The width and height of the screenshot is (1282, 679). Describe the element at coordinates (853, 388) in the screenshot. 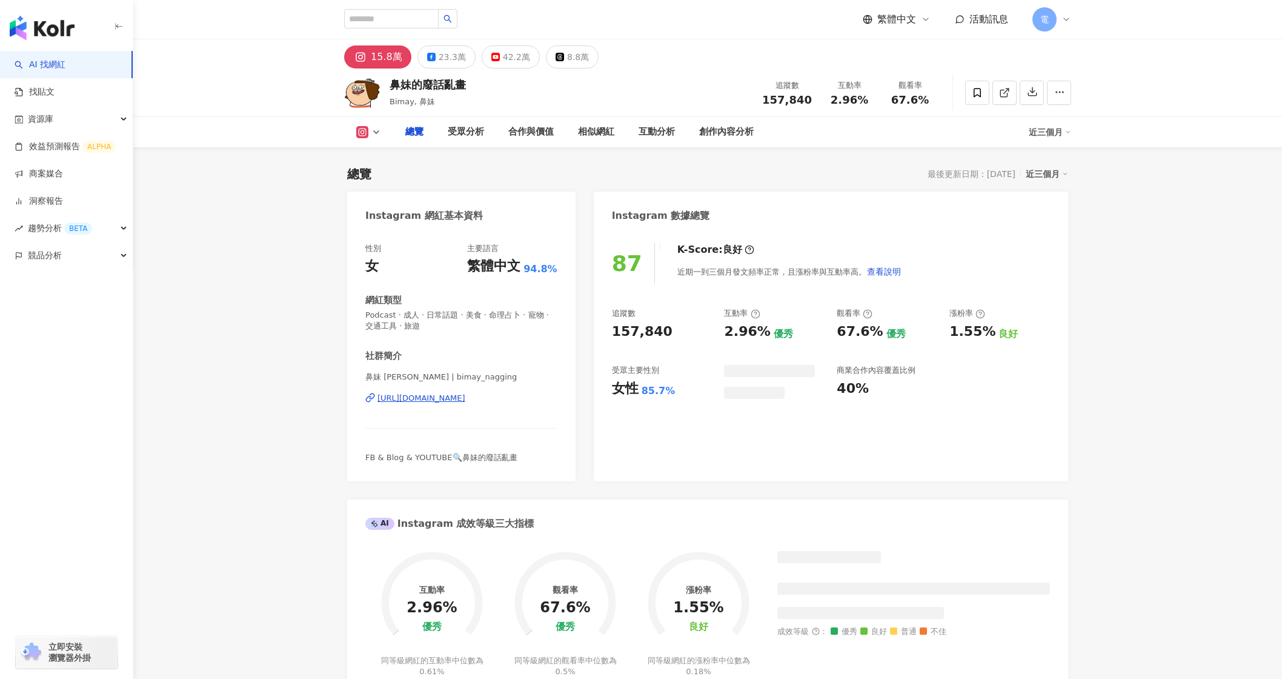

I see `div: 40%` at that location.